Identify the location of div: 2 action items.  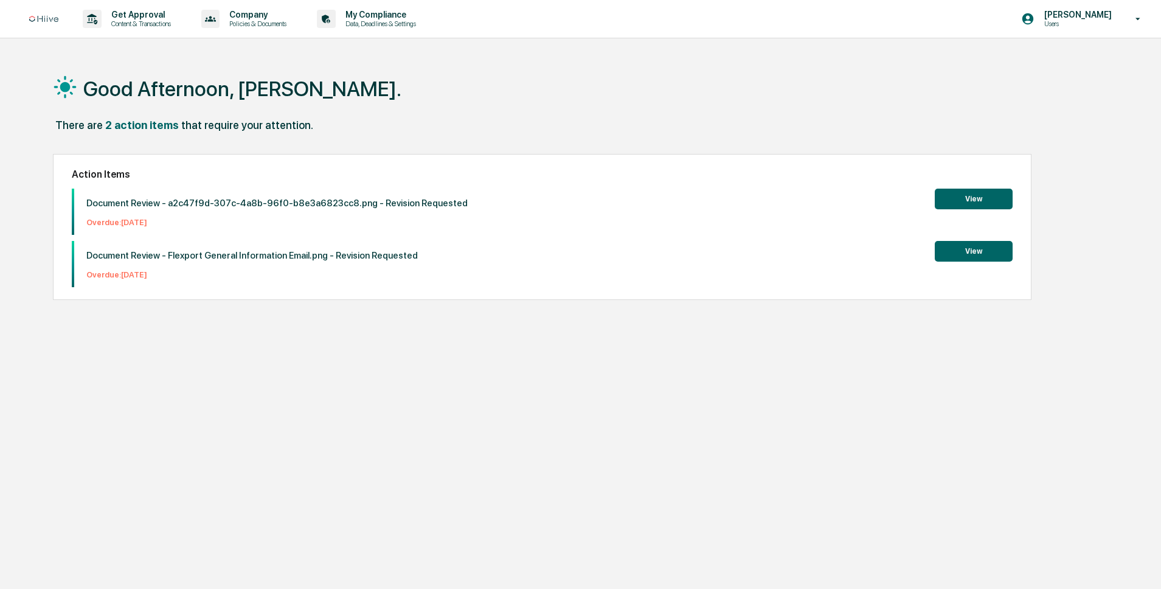
(142, 125).